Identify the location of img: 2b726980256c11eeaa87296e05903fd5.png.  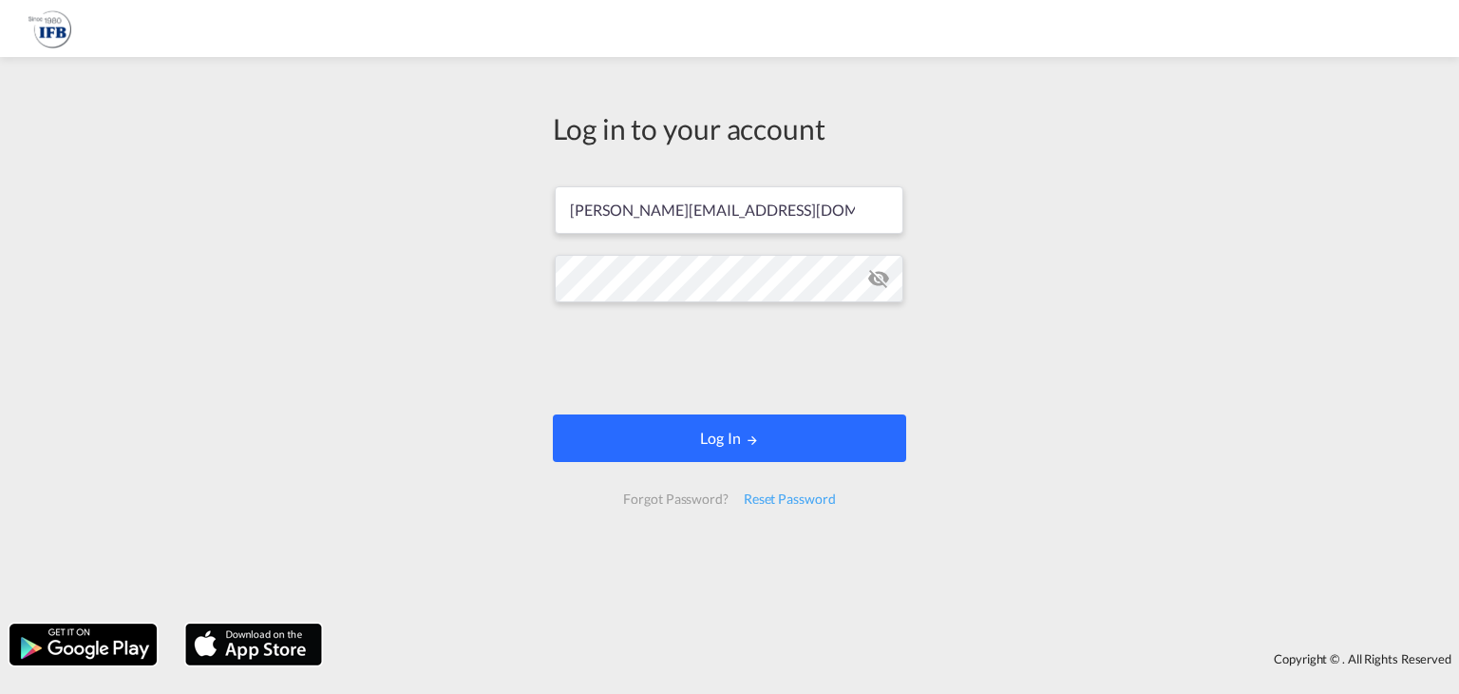
(49, 29).